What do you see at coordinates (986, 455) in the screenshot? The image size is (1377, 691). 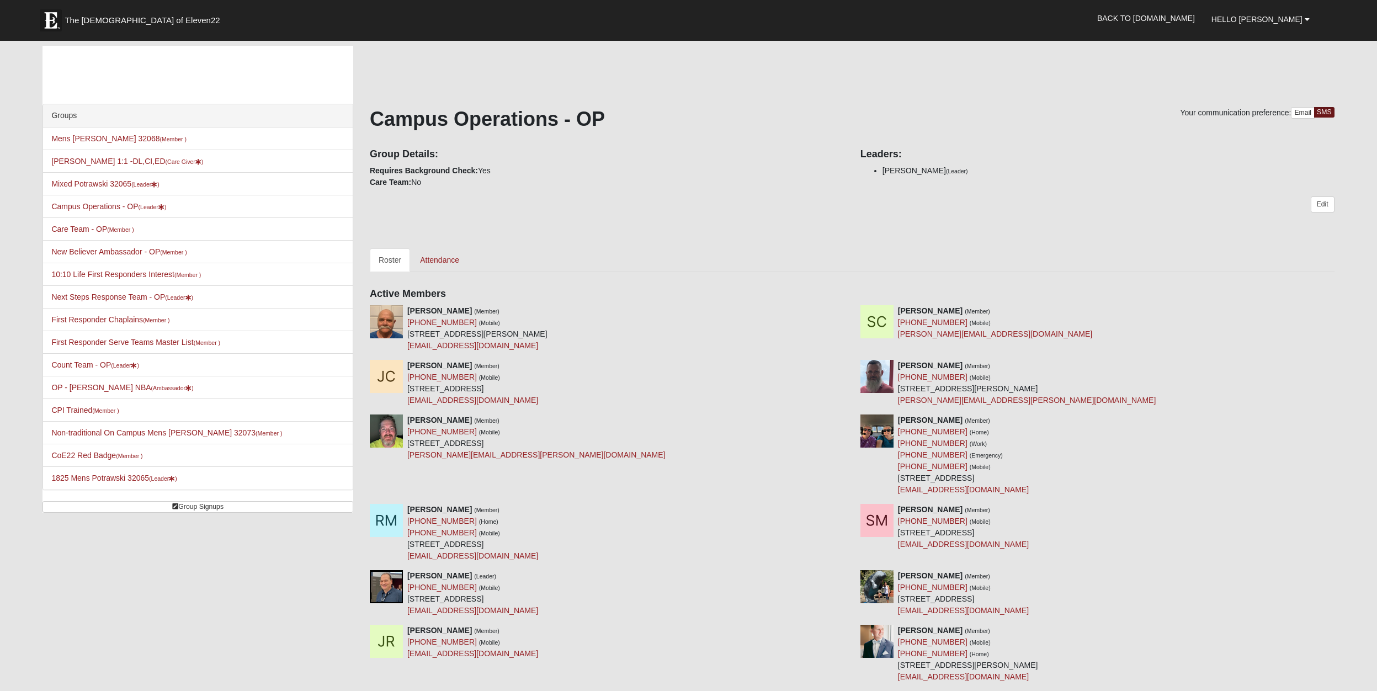 I see `small: (Emergency)` at bounding box center [986, 455].